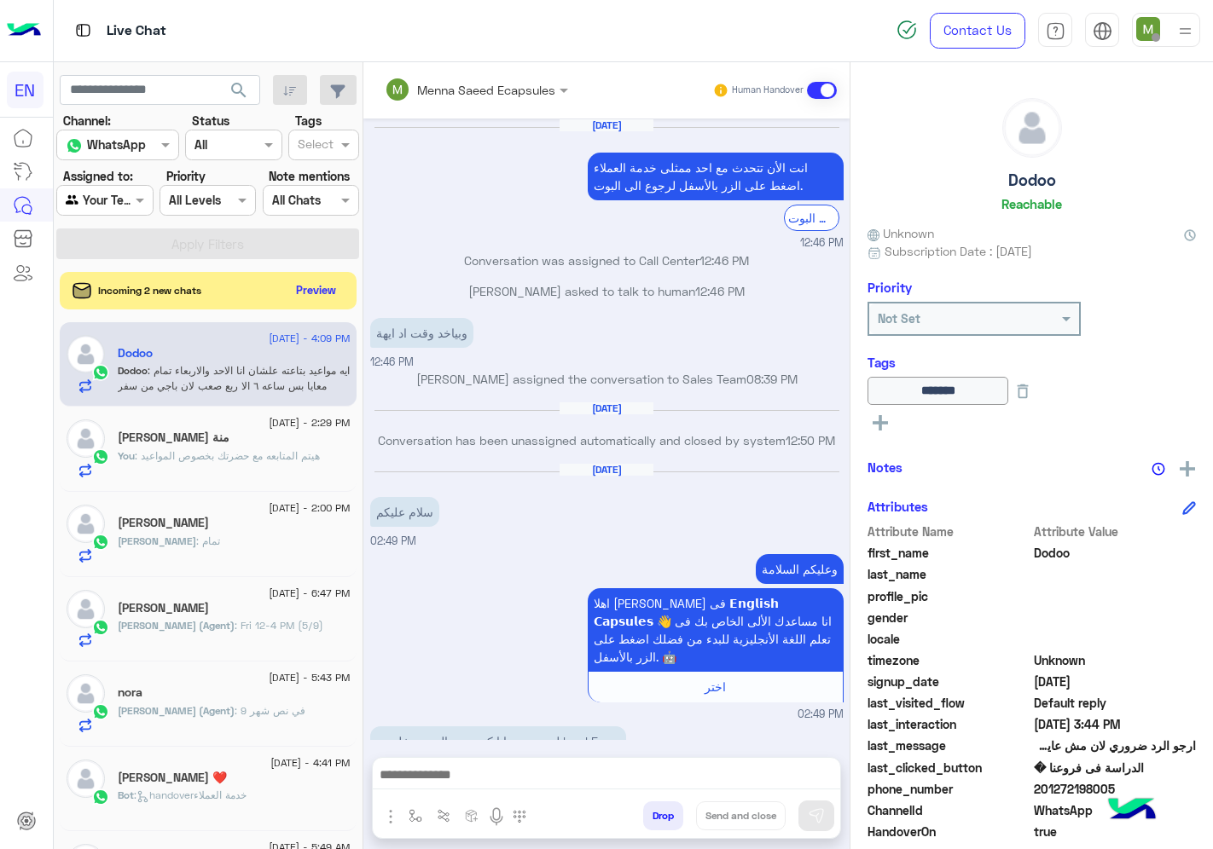  Describe the element at coordinates (190, 795) in the screenshot. I see `span: : handoverخدمة العملاء` at that location.